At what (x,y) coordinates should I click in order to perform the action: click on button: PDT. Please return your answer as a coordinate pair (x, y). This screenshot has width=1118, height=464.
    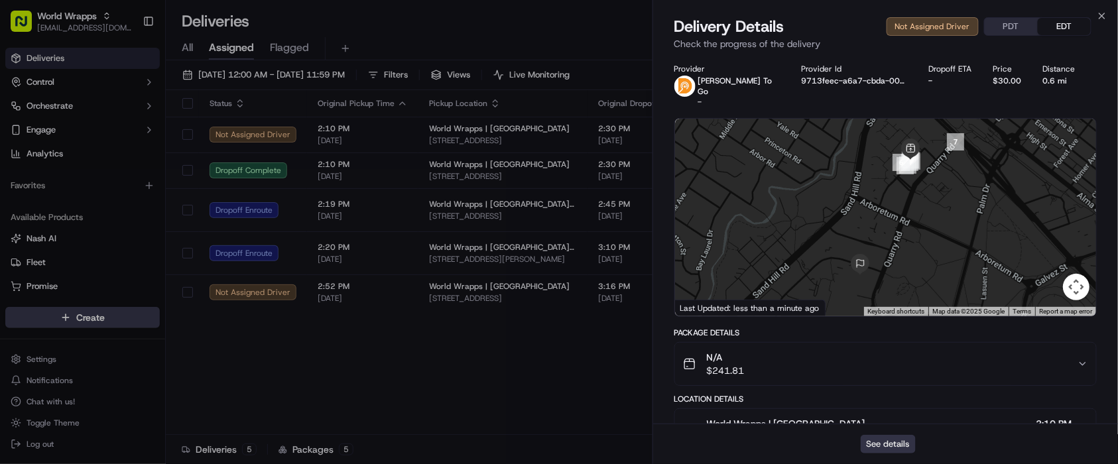
    Looking at the image, I should click on (1012, 27).